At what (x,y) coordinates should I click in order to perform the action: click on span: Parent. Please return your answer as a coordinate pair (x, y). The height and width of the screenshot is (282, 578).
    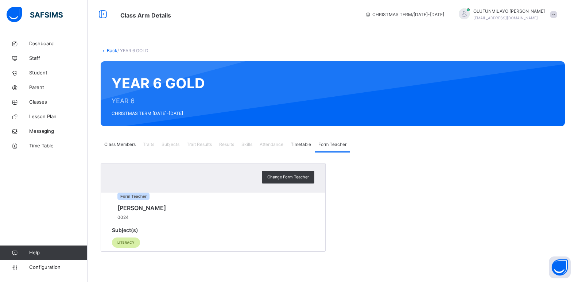
    Looking at the image, I should click on (58, 88).